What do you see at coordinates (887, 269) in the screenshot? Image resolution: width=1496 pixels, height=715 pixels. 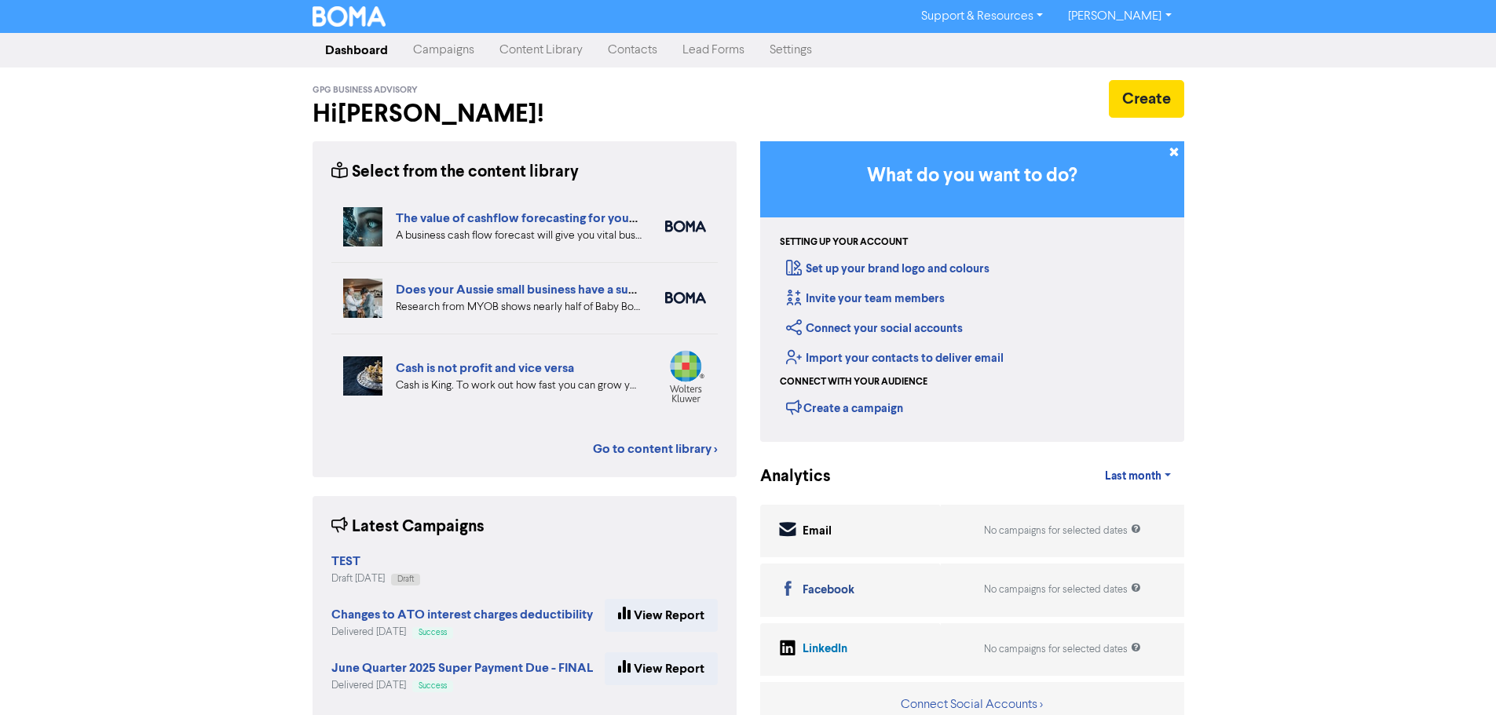 I see `a: Set up your brand logo and colours` at bounding box center [887, 269].